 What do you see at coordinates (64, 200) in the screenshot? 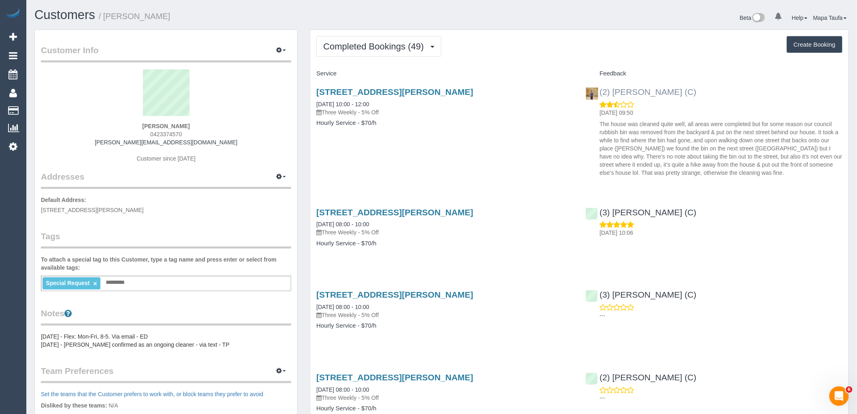
I see `label: Default Address:` at bounding box center [64, 200].